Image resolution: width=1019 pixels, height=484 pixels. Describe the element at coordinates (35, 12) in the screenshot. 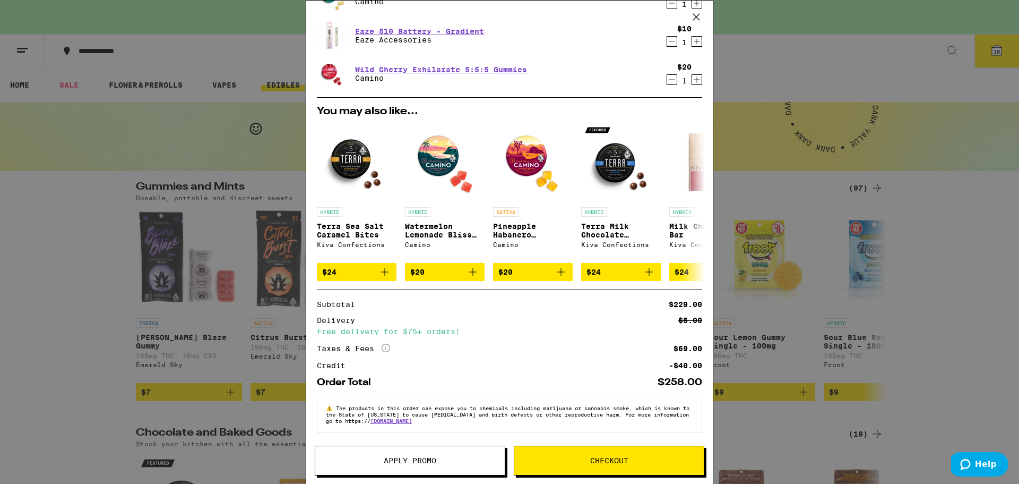

I see `span: Help` at that location.